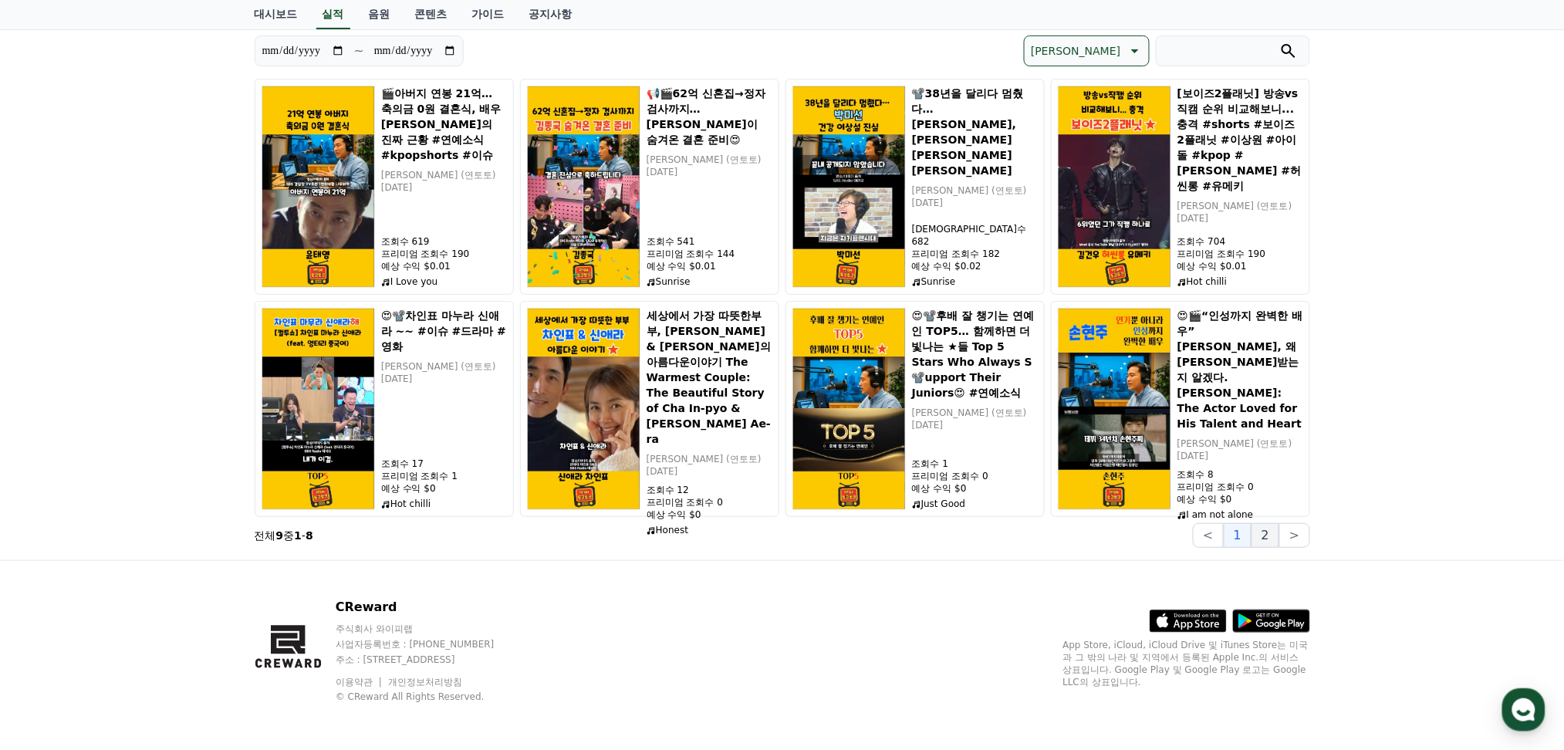 Image resolution: width=1564 pixels, height=750 pixels. What do you see at coordinates (53, 508) in the screenshot?
I see `a: 홈` at bounding box center [53, 508].